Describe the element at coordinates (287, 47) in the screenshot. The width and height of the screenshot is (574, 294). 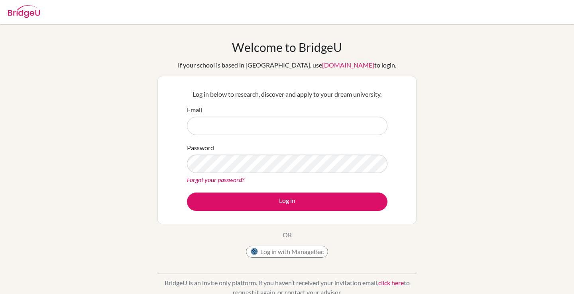
I see `h1: Welcome to BridgeU` at that location.